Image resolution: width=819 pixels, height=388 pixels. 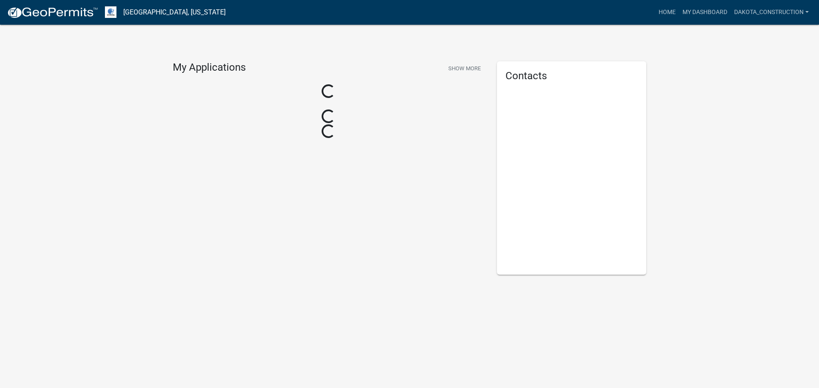 I want to click on button: Show More, so click(x=464, y=68).